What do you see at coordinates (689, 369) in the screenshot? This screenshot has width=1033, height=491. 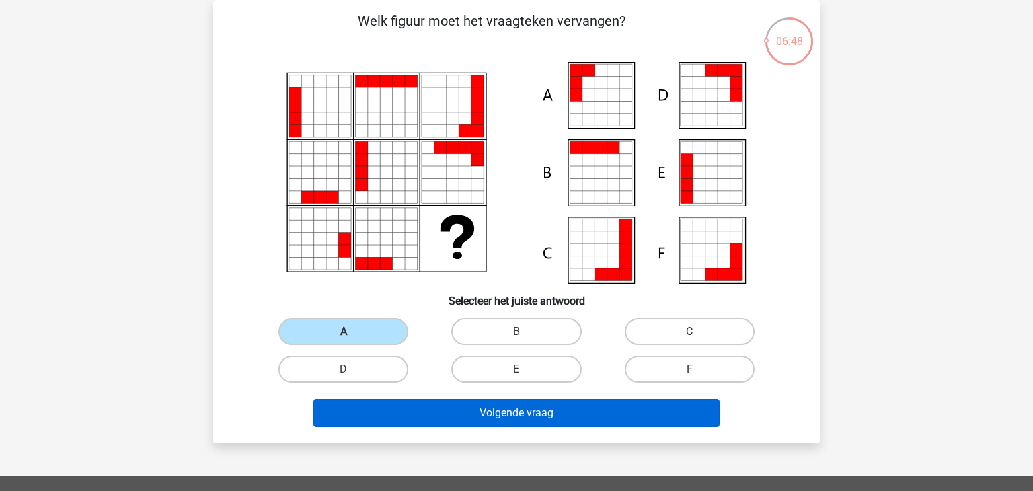 I see `label: F` at bounding box center [689, 369].